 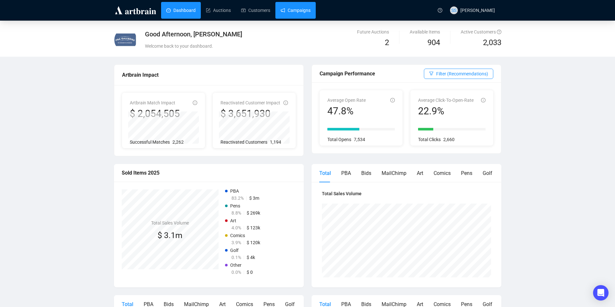 What do you see at coordinates (235, 265) in the screenshot?
I see `span: Other` at bounding box center [235, 265].